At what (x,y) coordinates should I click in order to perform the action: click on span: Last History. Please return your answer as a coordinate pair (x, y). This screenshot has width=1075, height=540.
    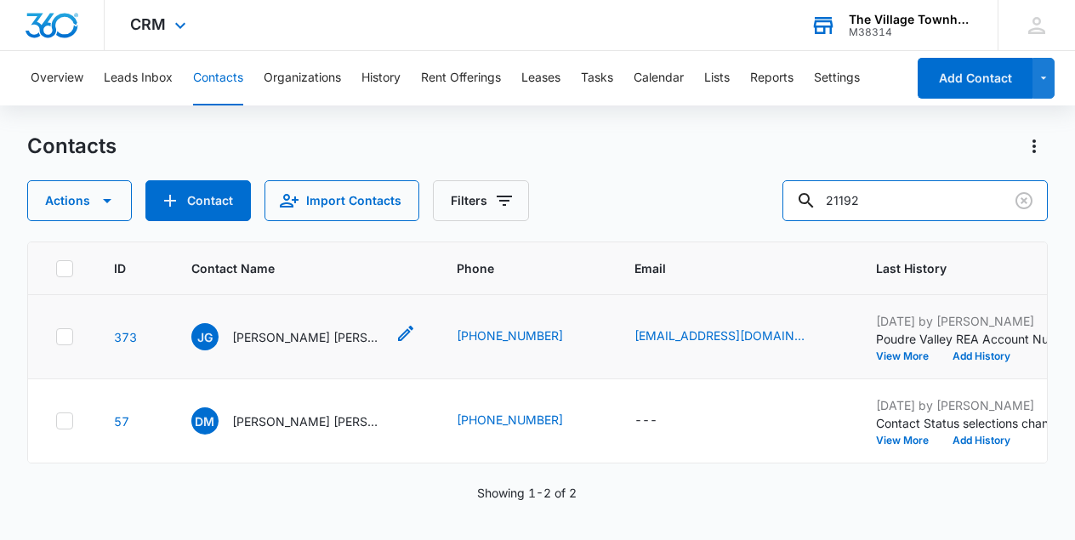
    Looking at the image, I should click on (969, 268).